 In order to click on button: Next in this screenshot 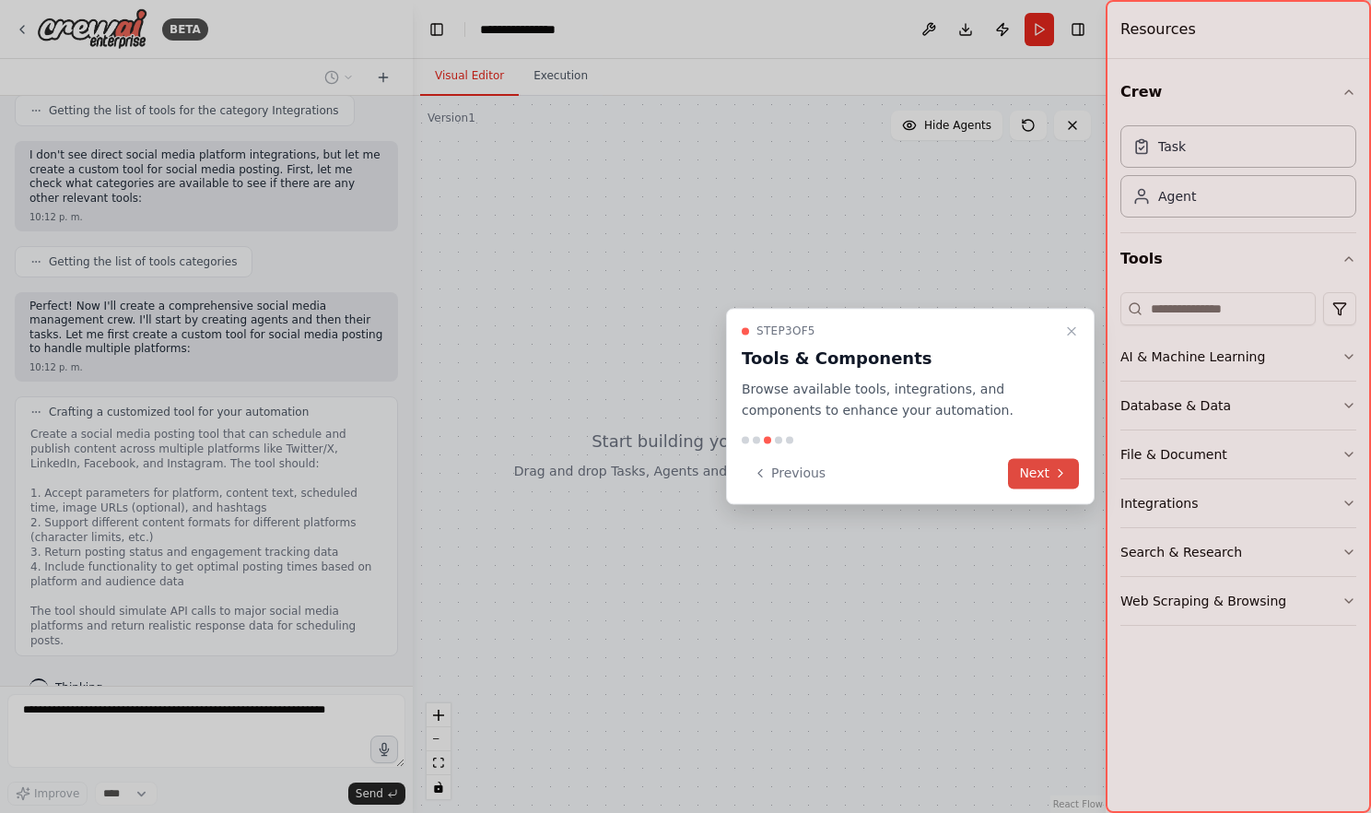, I will do `click(1043, 473)`.